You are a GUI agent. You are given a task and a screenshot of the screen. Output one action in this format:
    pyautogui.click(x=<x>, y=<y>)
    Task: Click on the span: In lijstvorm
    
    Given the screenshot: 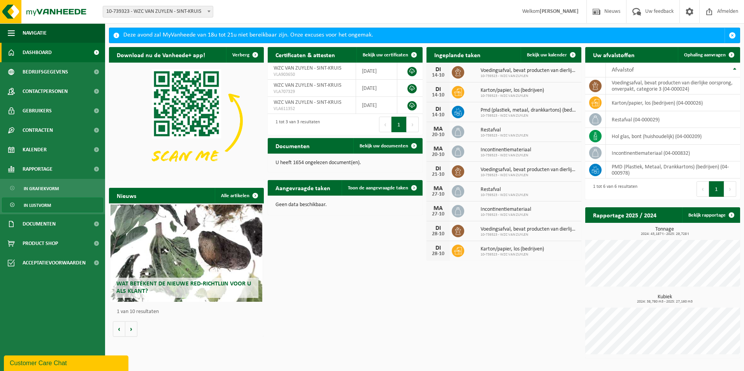 What is the action you would take?
    pyautogui.click(x=37, y=205)
    